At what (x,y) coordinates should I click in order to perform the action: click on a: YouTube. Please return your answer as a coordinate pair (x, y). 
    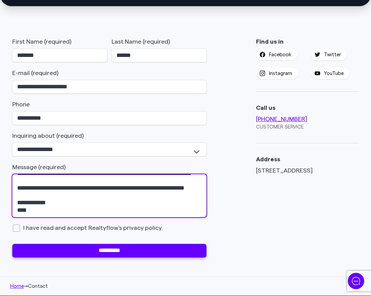
    Looking at the image, I should click on (330, 73).